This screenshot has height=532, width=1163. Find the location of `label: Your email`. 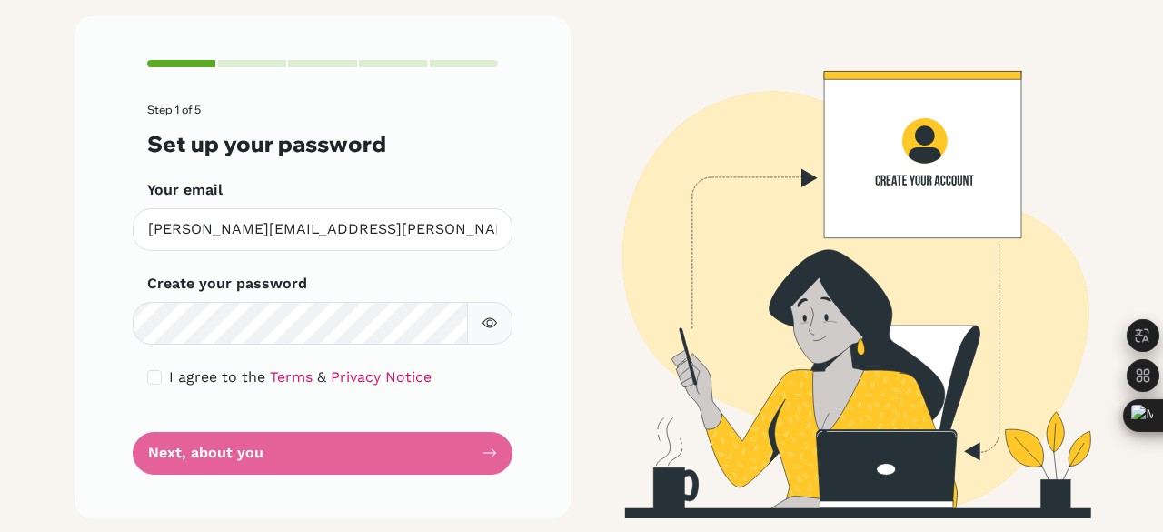

label: Your email is located at coordinates (184, 190).